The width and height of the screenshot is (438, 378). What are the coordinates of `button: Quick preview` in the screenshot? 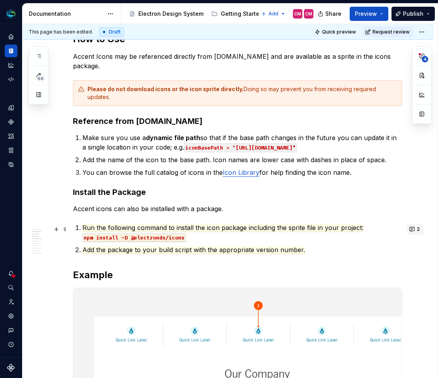 It's located at (336, 32).